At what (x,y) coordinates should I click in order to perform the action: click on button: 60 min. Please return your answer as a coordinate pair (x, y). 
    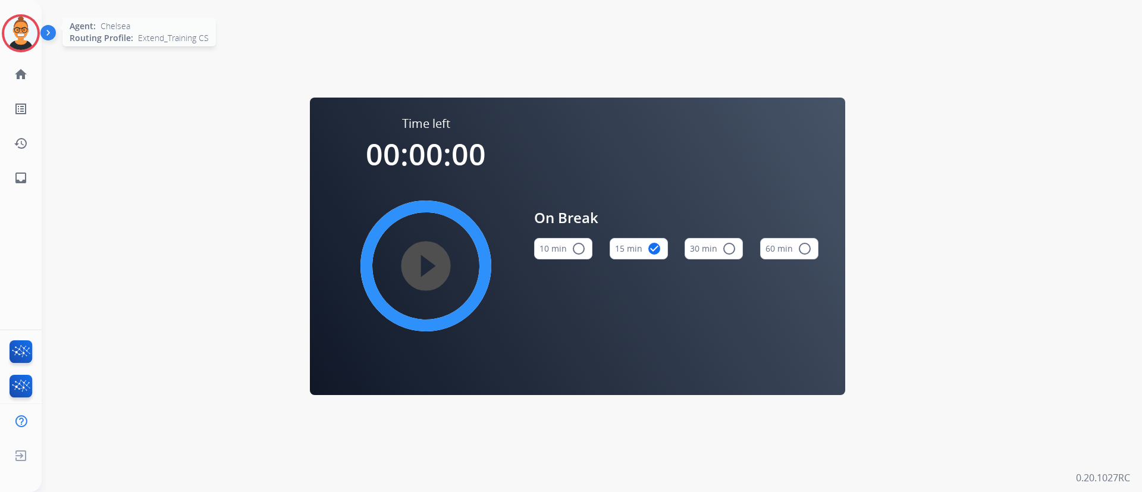
    Looking at the image, I should click on (789, 249).